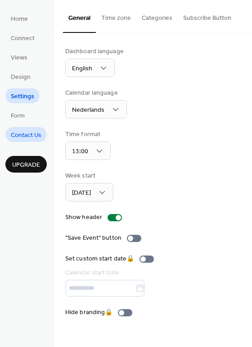  I want to click on span: Connect, so click(23, 38).